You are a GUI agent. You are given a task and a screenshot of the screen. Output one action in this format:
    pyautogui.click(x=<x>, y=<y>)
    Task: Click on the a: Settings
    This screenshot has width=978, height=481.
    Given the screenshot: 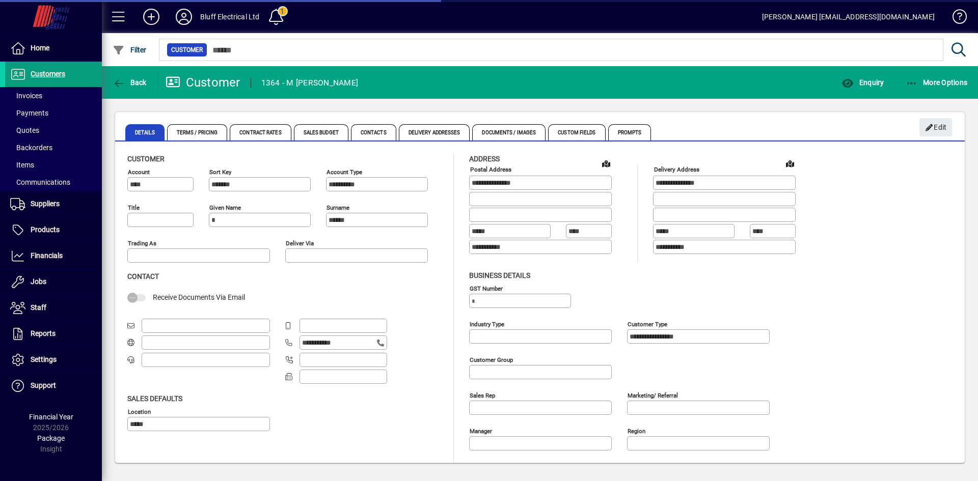 What is the action you would take?
    pyautogui.click(x=53, y=360)
    